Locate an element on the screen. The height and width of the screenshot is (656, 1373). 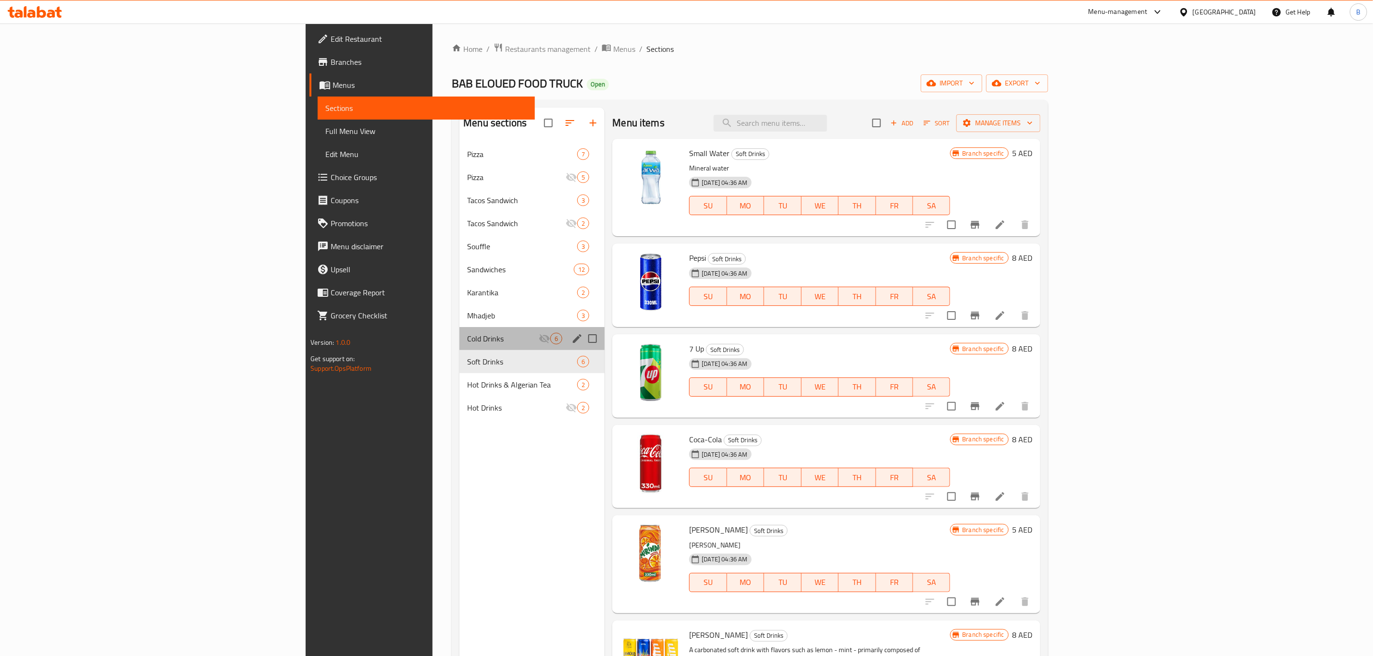
span: Promotions is located at coordinates (429, 223).